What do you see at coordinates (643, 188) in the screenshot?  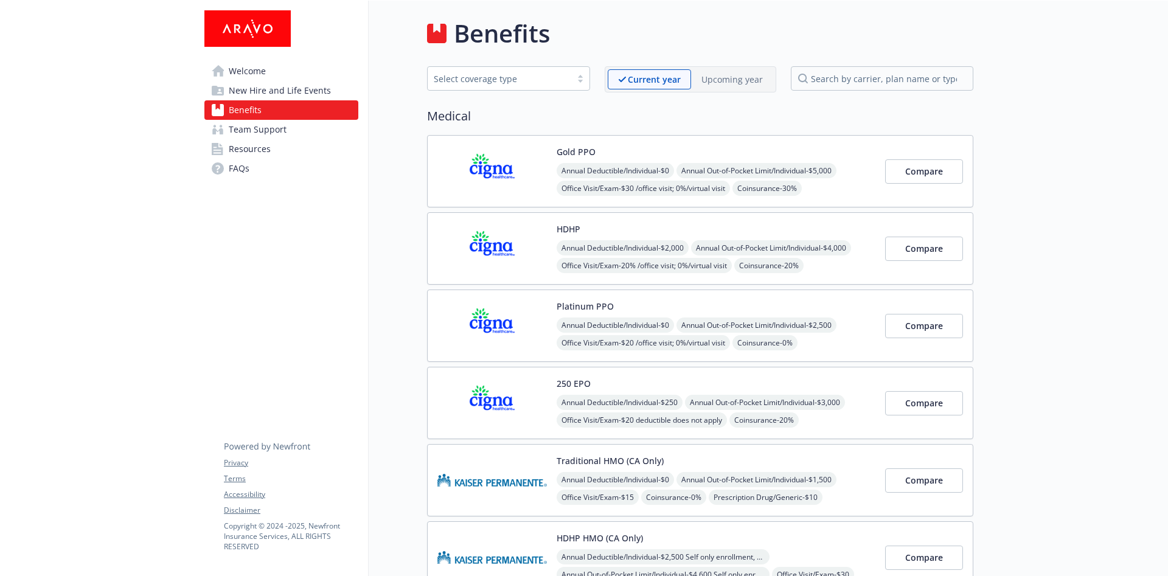 I see `span: Office Visit/Exam - $30 /office visit; 0%/virtual visit` at bounding box center [643, 188].